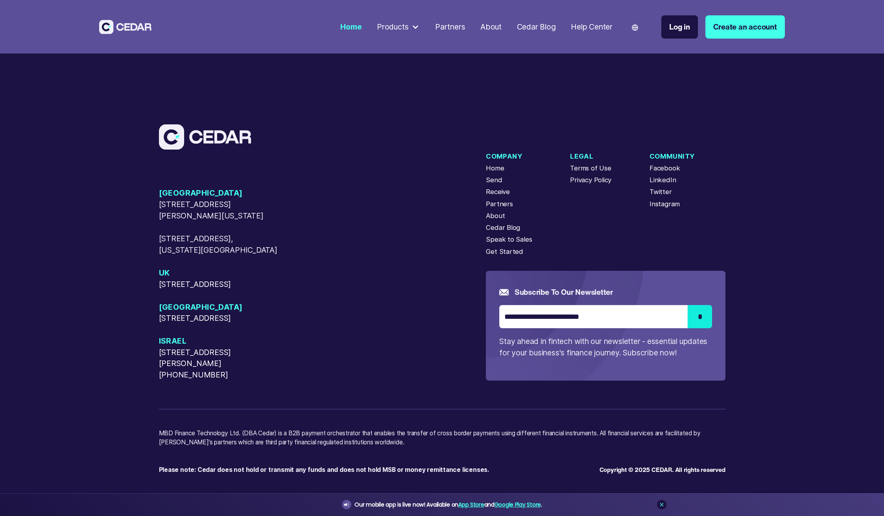 The image size is (884, 516). I want to click on div: Twitter, so click(661, 192).